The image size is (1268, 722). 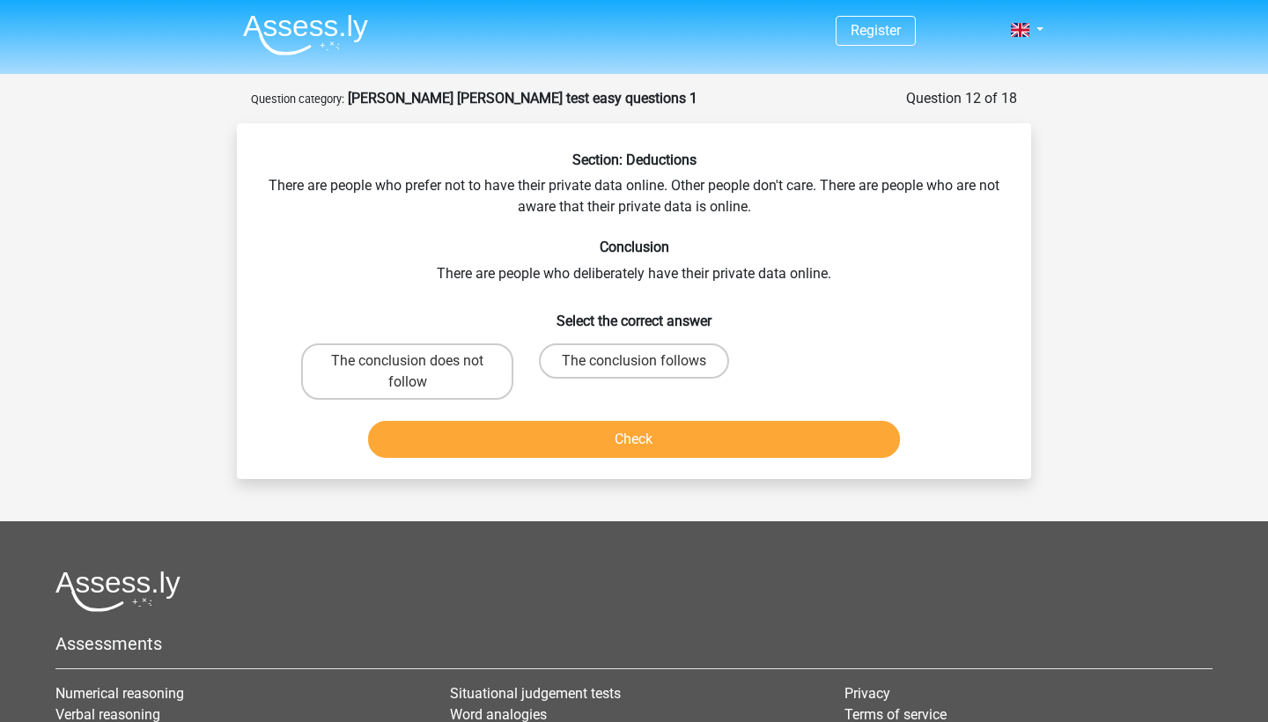 What do you see at coordinates (536, 693) in the screenshot?
I see `a: Situational judgement tests` at bounding box center [536, 693].